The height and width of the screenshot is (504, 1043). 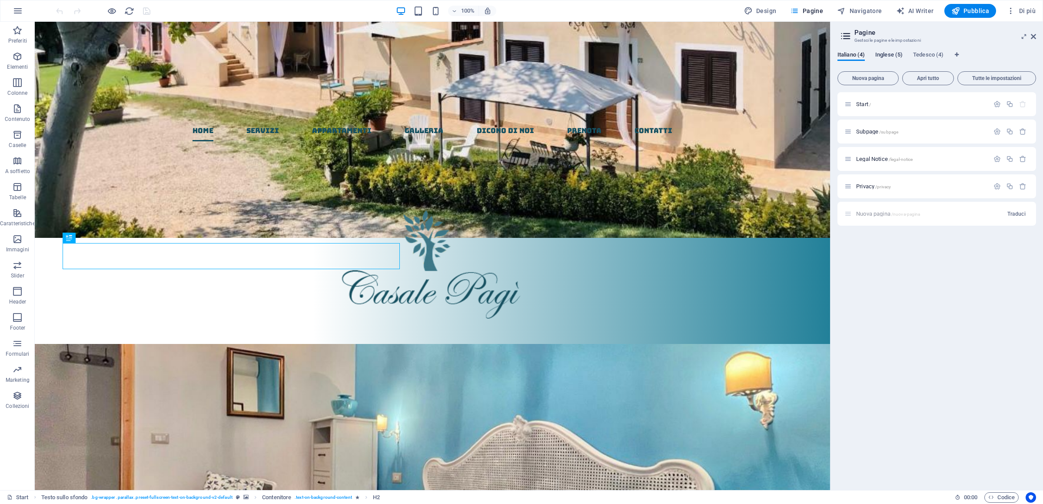 What do you see at coordinates (922, 159) in the screenshot?
I see `div: Legal Notice/legal-notice` at bounding box center [922, 159].